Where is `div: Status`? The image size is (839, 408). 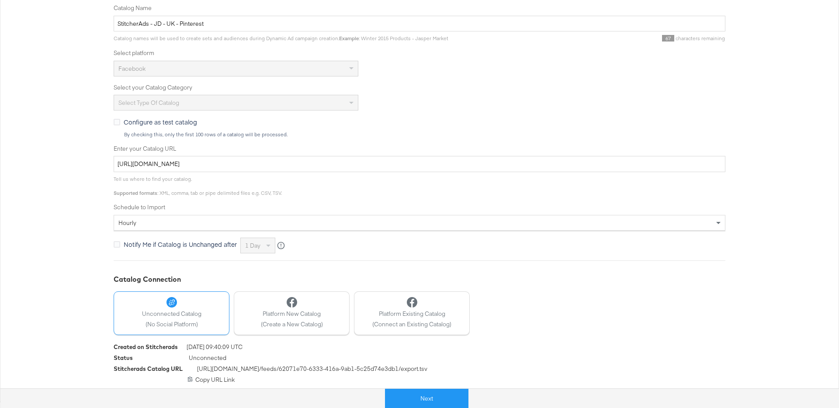
div: Status is located at coordinates (123, 358).